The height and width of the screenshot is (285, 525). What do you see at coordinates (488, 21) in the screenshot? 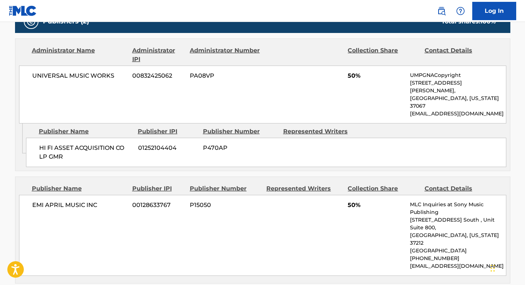
I see `span: 100 %` at bounding box center [488, 21].